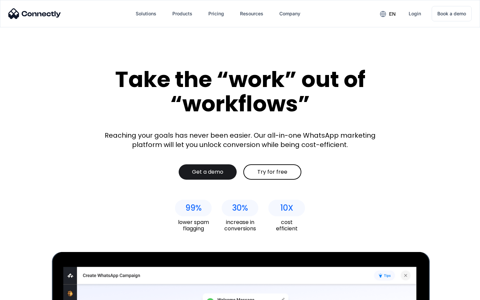 This screenshot has width=480, height=300. I want to click on div: Resources, so click(252, 14).